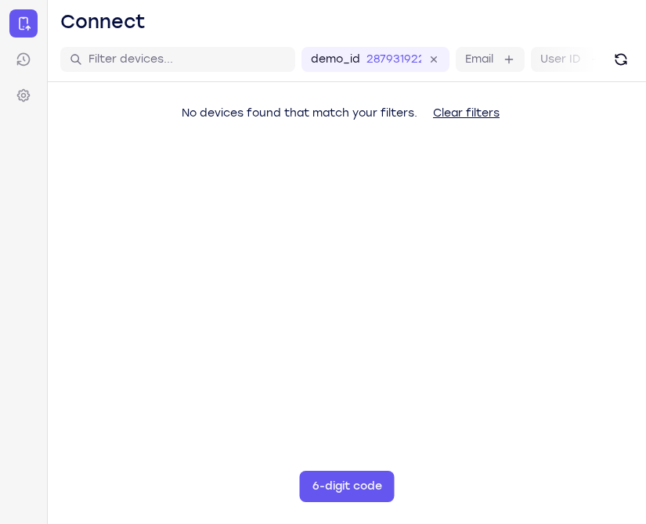  What do you see at coordinates (347, 487) in the screenshot?
I see `button: 6-digit code` at bounding box center [347, 487].